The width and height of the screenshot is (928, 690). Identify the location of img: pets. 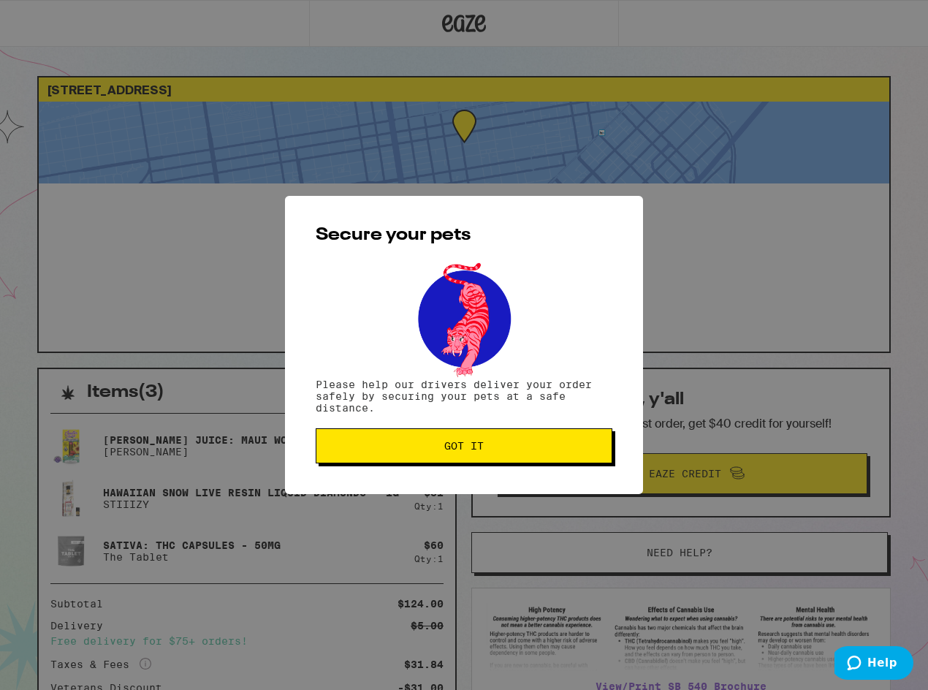
(464, 319).